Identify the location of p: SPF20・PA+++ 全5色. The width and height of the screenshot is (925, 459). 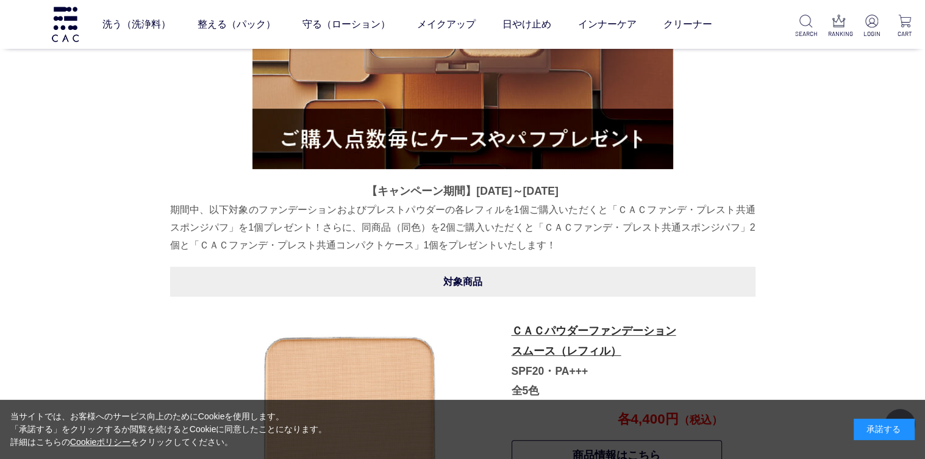
(617, 360).